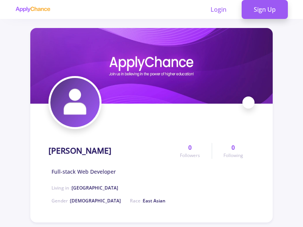 The image size is (303, 227). Describe the element at coordinates (84, 171) in the screenshot. I see `span: Full-stack Web Developer` at that location.